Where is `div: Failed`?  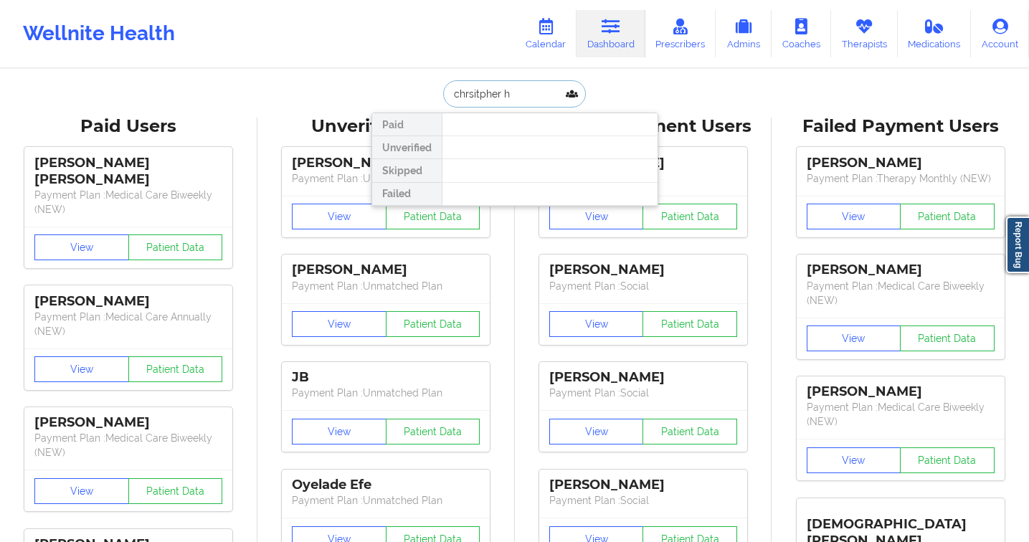
div: Failed is located at coordinates (406, 194).